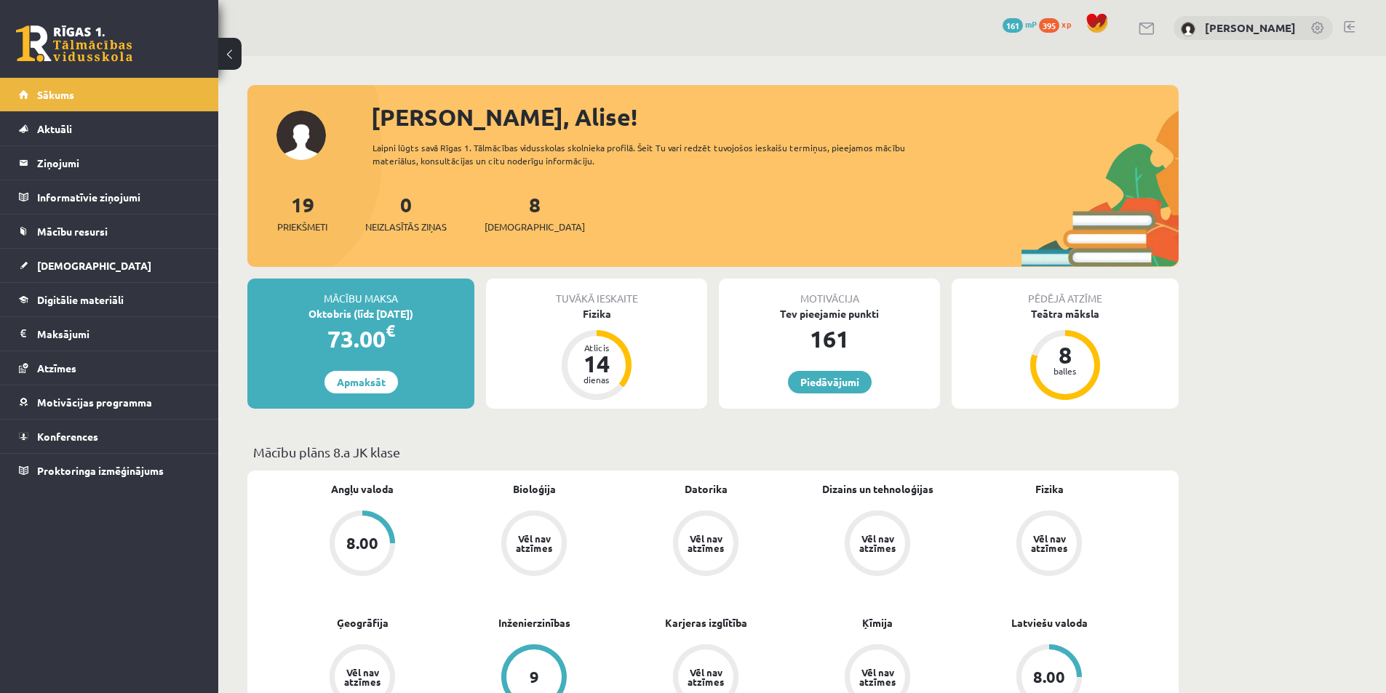  Describe the element at coordinates (706, 623) in the screenshot. I see `a: Karjeras izglītība` at that location.